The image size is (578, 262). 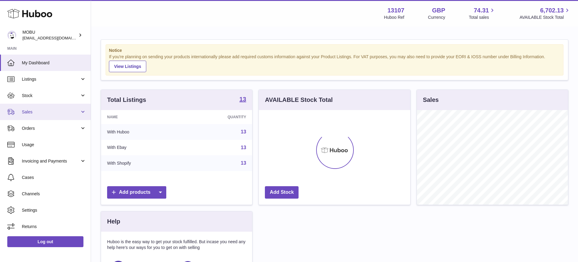 I want to click on td: With Shopify, so click(x=142, y=163).